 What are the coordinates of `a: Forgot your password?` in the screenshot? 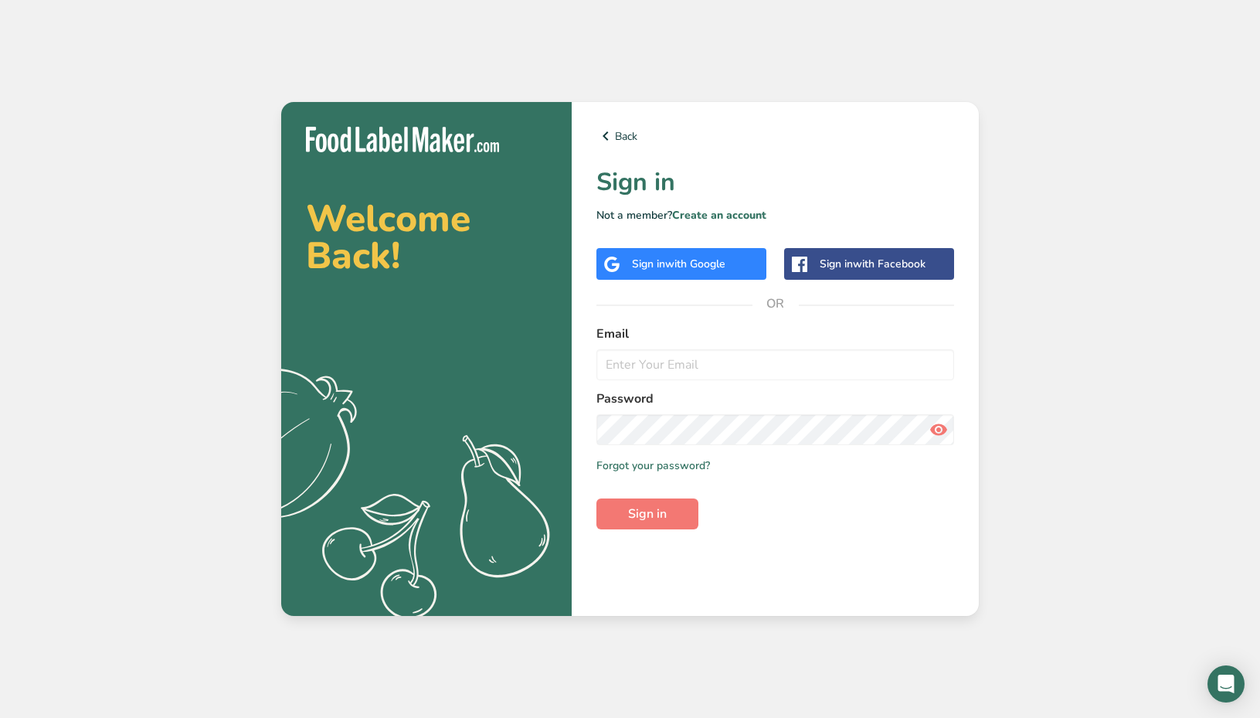 It's located at (653, 465).